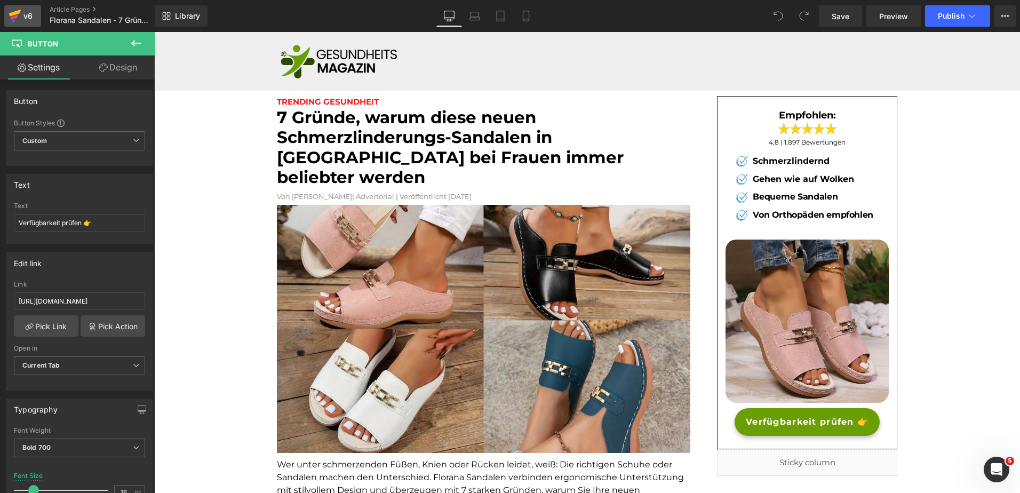  Describe the element at coordinates (804, 16) in the screenshot. I see `button: Redo` at that location.